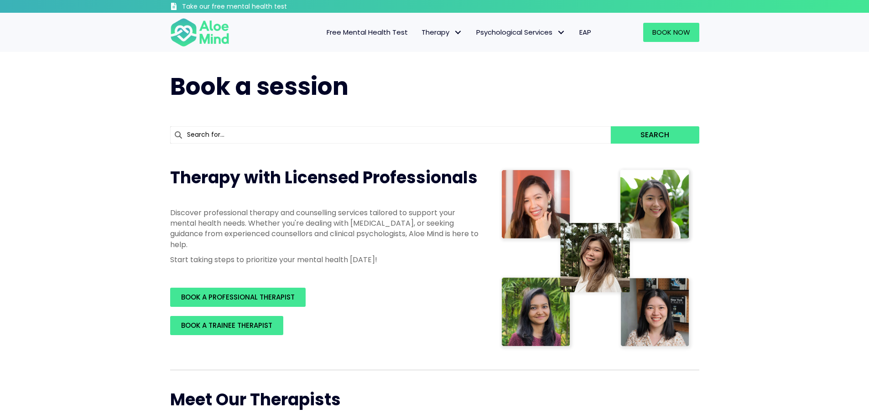  Describe the element at coordinates (200, 32) in the screenshot. I see `img: Aloe mind Logo` at that location.